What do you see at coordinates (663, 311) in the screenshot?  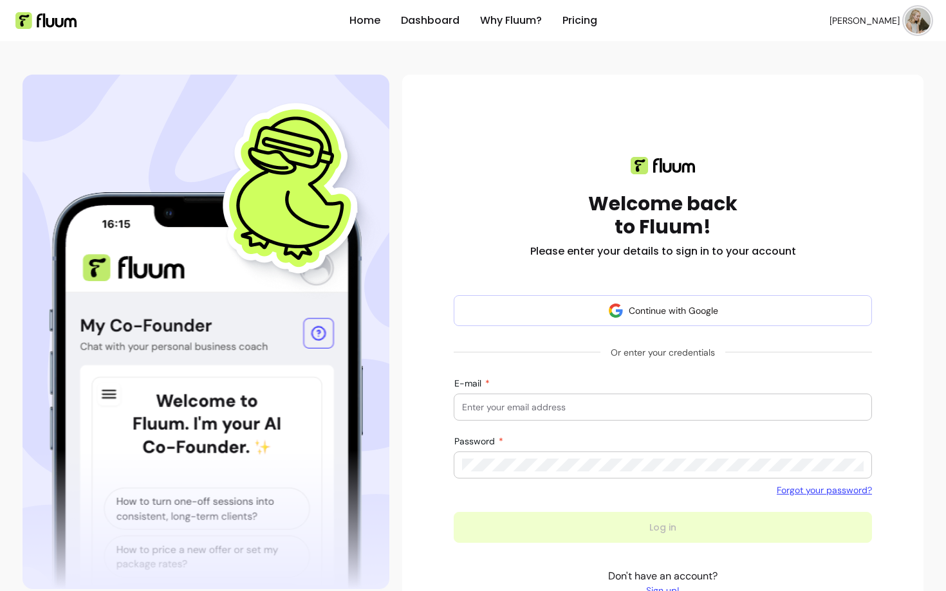 I see `button: Continue with Google` at bounding box center [663, 311].